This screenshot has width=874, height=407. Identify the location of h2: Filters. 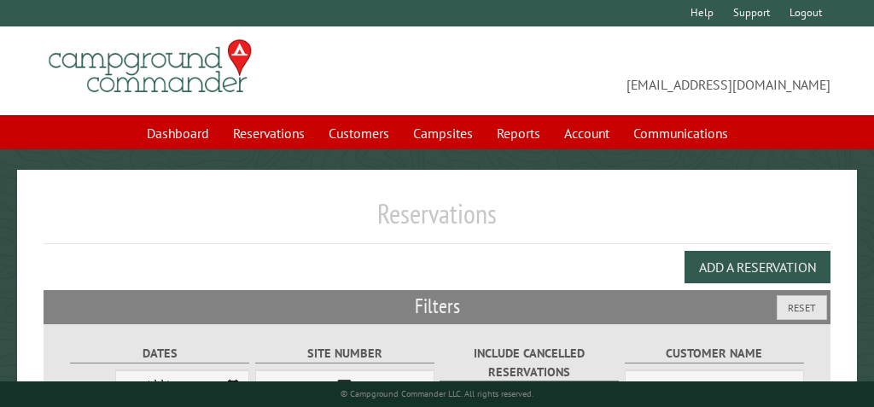
(437, 306).